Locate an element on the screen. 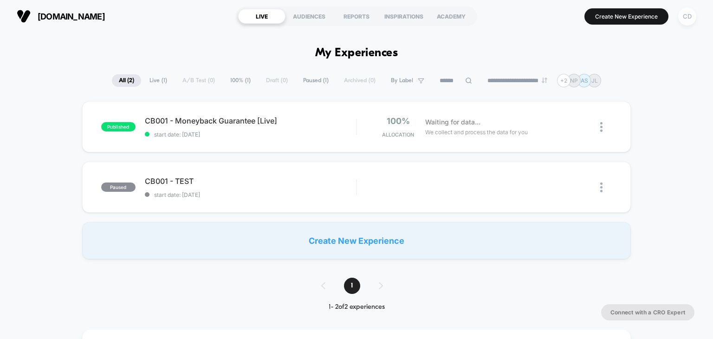  button: Connect with a CRO Expert is located at coordinates (648, 312).